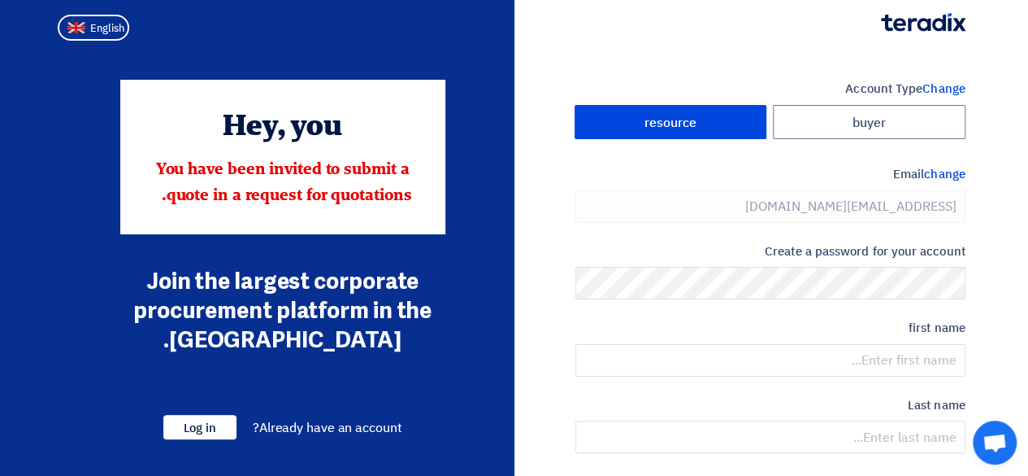  I want to click on font: Last name, so click(937, 405).